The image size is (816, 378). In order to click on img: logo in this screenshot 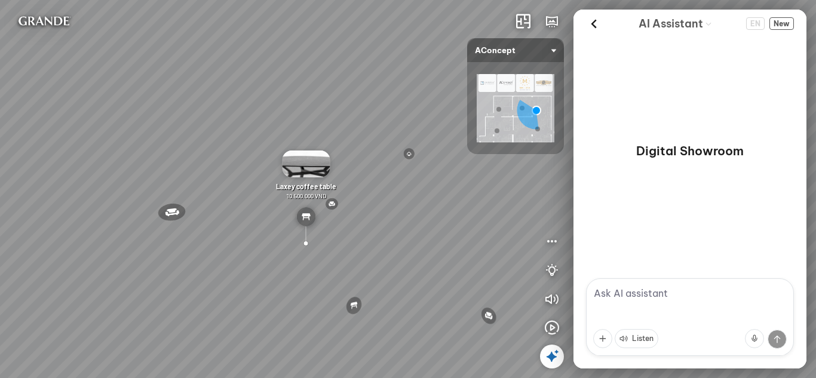, I will do `click(44, 22)`.